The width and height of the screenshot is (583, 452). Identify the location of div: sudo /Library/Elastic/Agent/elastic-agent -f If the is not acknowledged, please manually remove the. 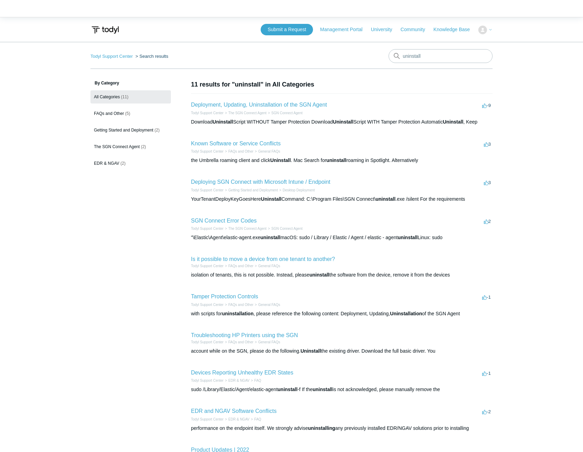
(342, 390).